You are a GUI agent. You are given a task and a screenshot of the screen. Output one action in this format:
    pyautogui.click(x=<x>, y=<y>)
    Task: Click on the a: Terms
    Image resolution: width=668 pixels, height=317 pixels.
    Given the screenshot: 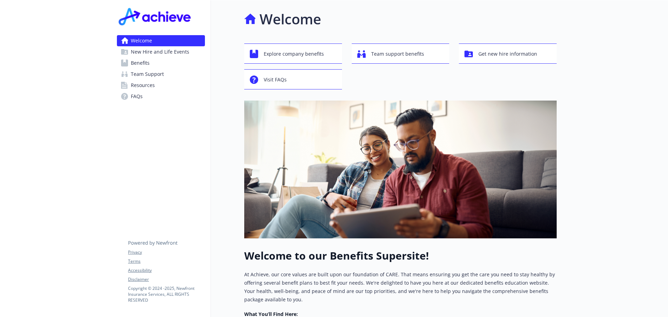 What is the action you would take?
    pyautogui.click(x=166, y=261)
    